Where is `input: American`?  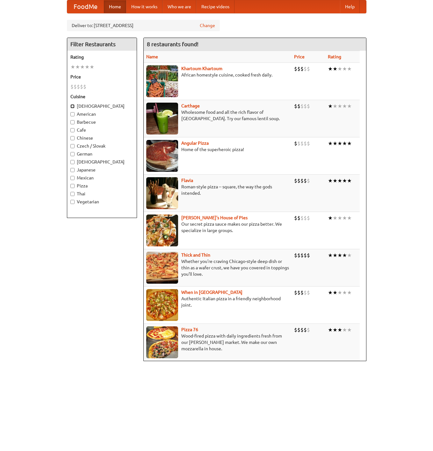 input: American is located at coordinates (72, 114).